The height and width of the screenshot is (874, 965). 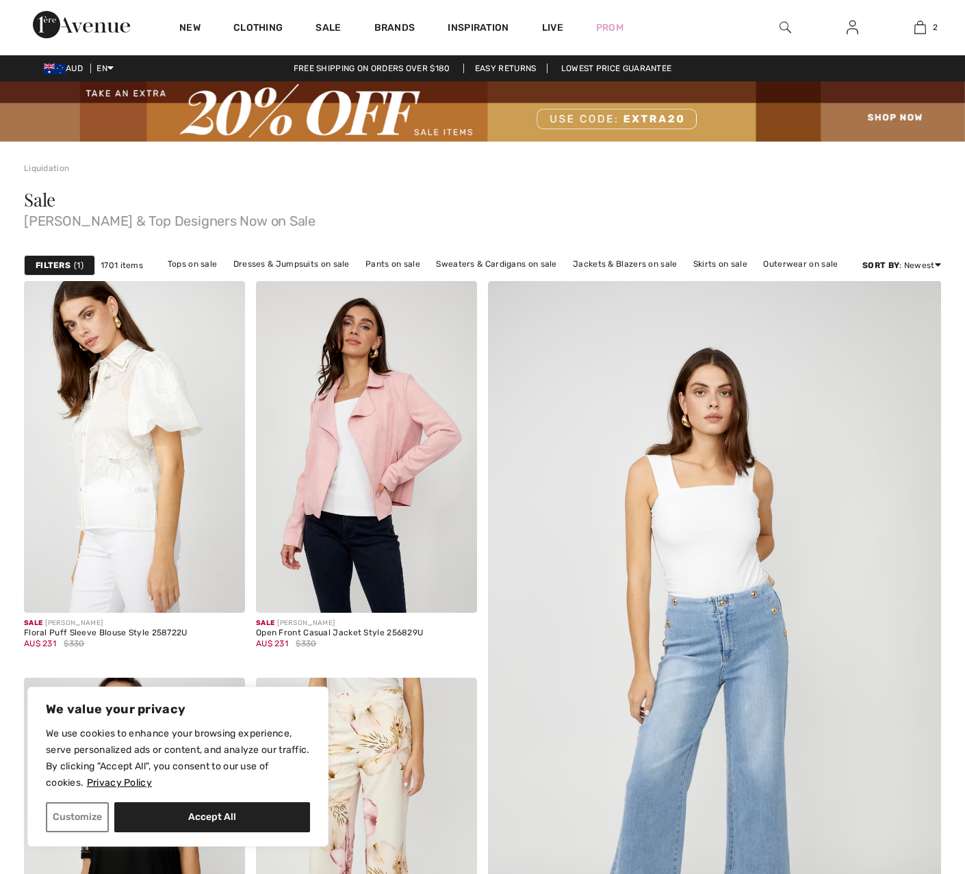 I want to click on p: We use cookies to enhance your browsing experience, serve personalized ads or content, and analyz..., so click(x=178, y=759).